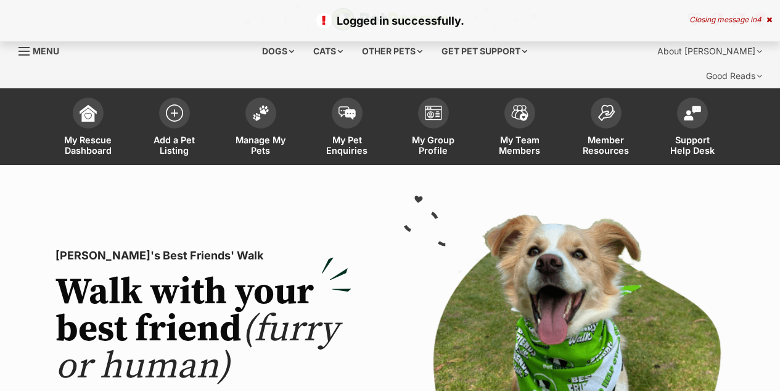 This screenshot has width=780, height=391. Describe the element at coordinates (606, 145) in the screenshot. I see `span: Member Resources` at that location.